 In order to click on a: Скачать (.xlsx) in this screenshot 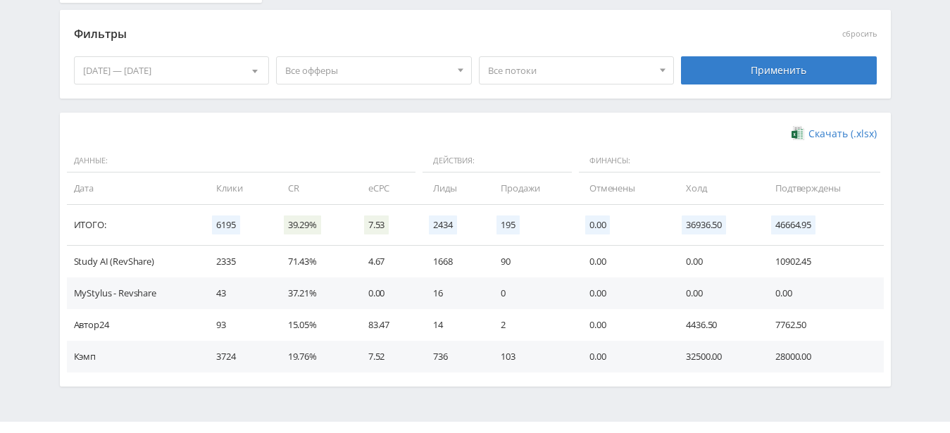, I will do `click(834, 134)`.